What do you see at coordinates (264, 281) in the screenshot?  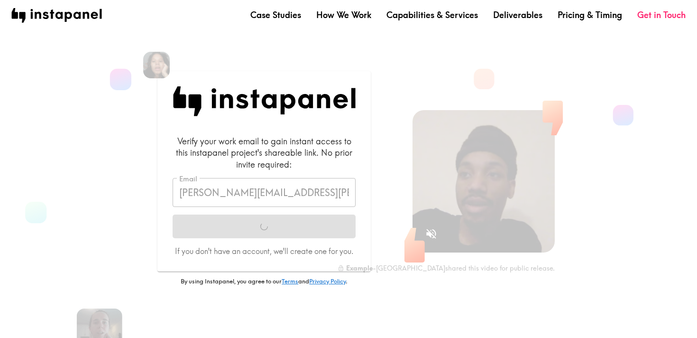 I see `p: By using Instapanel, you agree to our and .` at bounding box center [264, 281].